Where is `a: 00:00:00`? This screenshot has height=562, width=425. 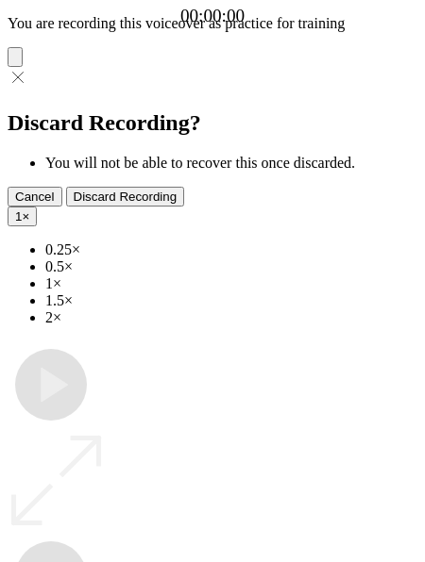 a: 00:00:00 is located at coordinates (212, 16).